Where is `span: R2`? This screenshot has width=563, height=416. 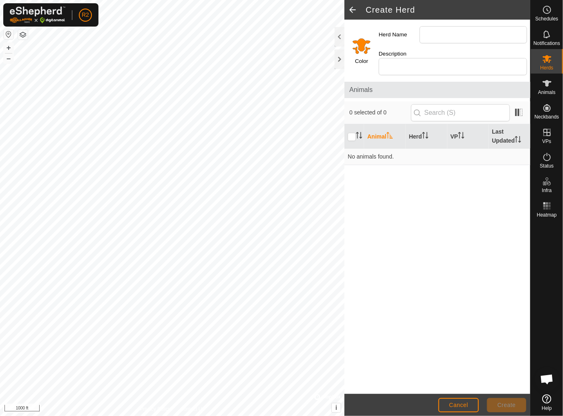 span: R2 is located at coordinates (85, 15).